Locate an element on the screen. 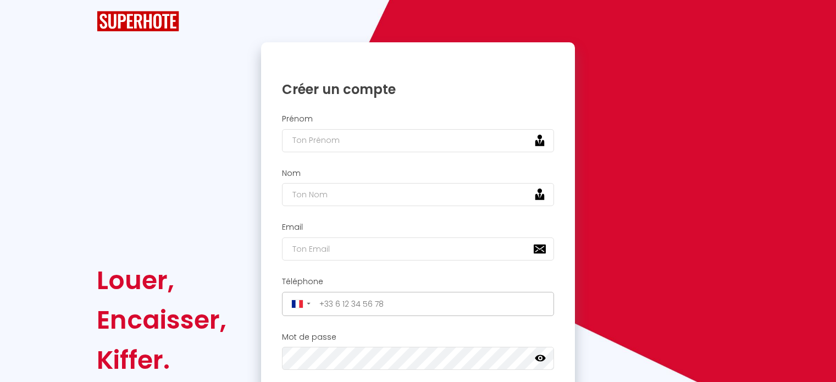 Image resolution: width=836 pixels, height=382 pixels. img: SuperHote logo is located at coordinates (138, 21).